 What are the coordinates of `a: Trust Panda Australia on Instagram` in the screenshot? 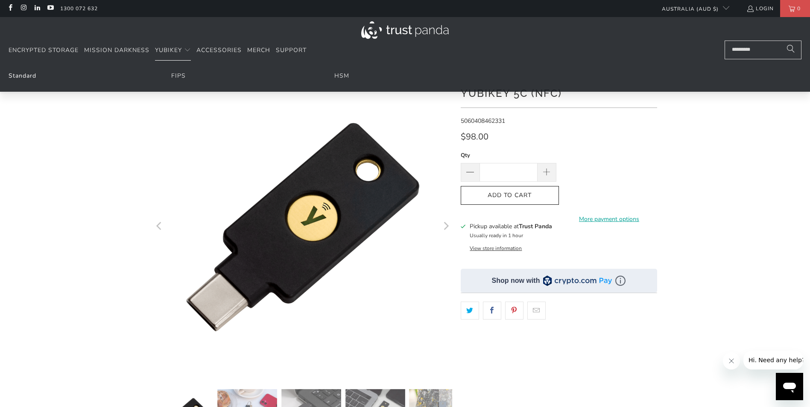 It's located at (23, 9).